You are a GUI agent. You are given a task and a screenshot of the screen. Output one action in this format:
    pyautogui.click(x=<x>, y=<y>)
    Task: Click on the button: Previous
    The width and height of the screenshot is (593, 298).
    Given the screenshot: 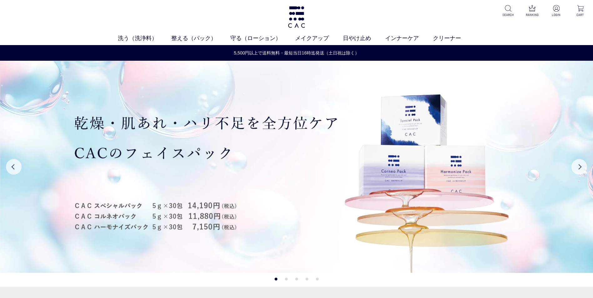 What is the action you would take?
    pyautogui.click(x=14, y=167)
    